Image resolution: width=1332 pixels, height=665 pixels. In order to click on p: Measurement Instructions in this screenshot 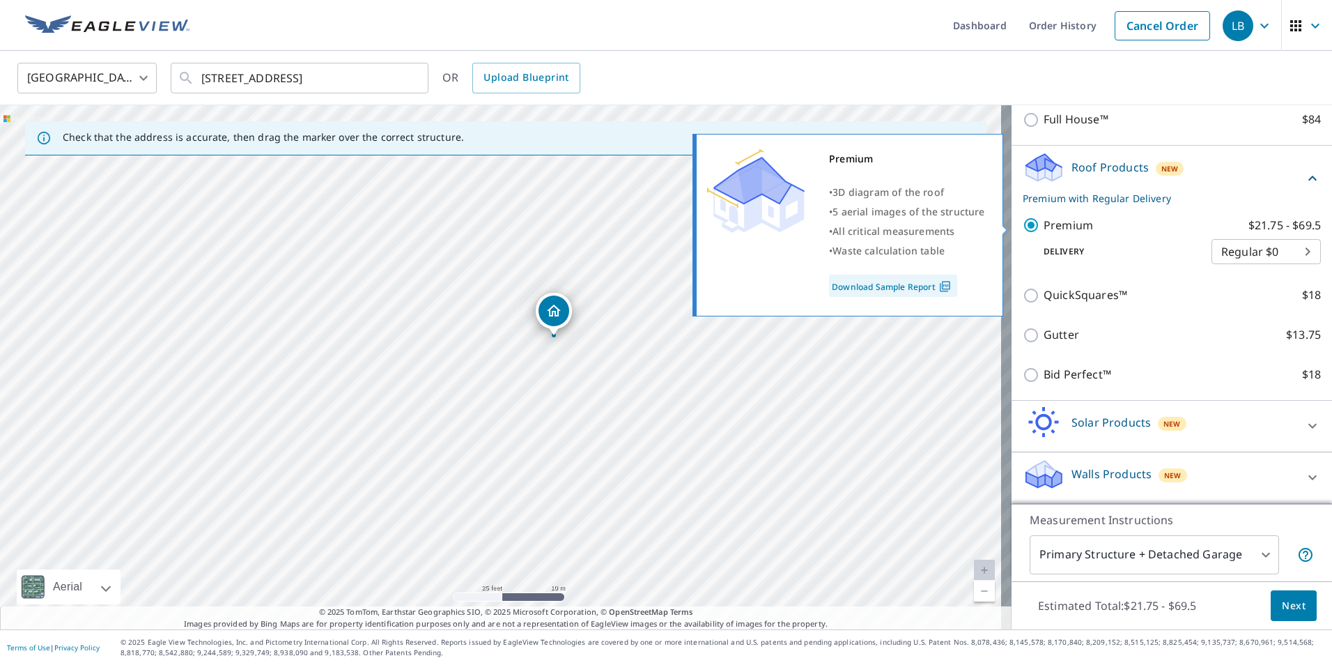, I will do `click(1172, 520)`.